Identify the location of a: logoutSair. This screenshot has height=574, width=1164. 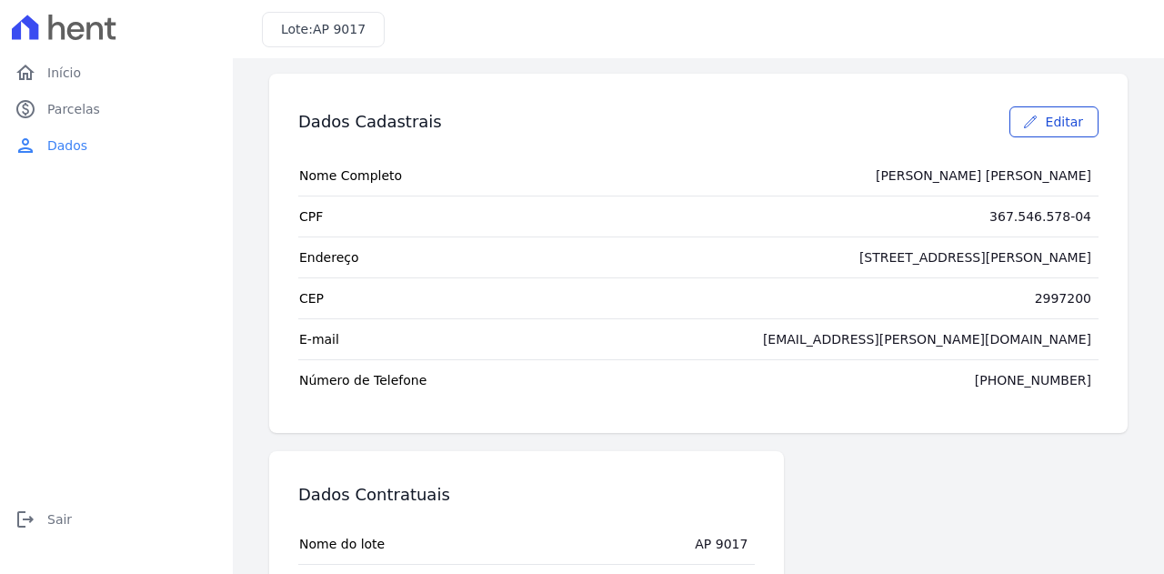
(116, 519).